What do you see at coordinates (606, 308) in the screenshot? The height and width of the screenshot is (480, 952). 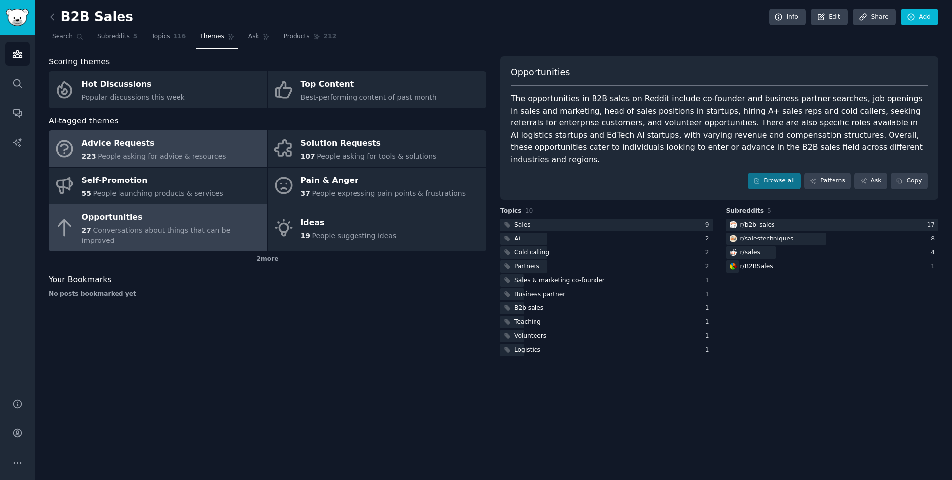 I see `a: B2b sales1` at bounding box center [606, 308].